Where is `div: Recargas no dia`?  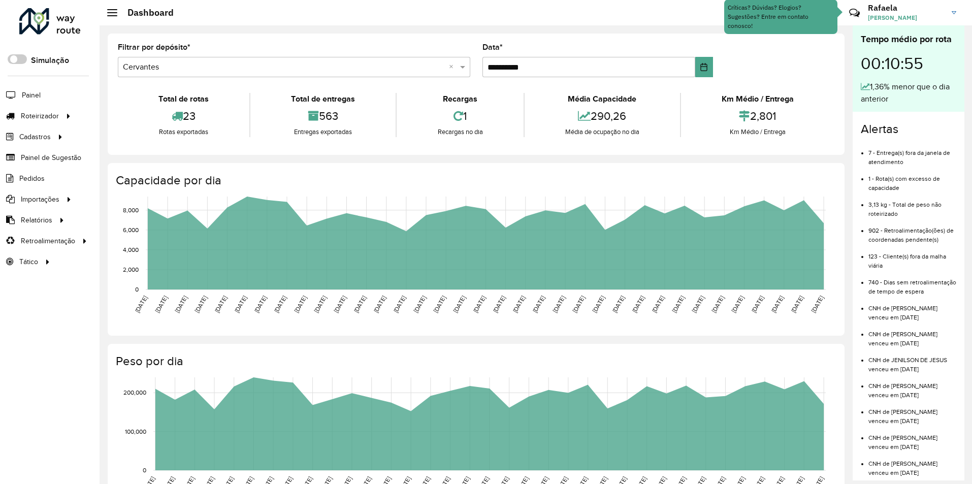
div: Recargas no dia is located at coordinates (459, 132).